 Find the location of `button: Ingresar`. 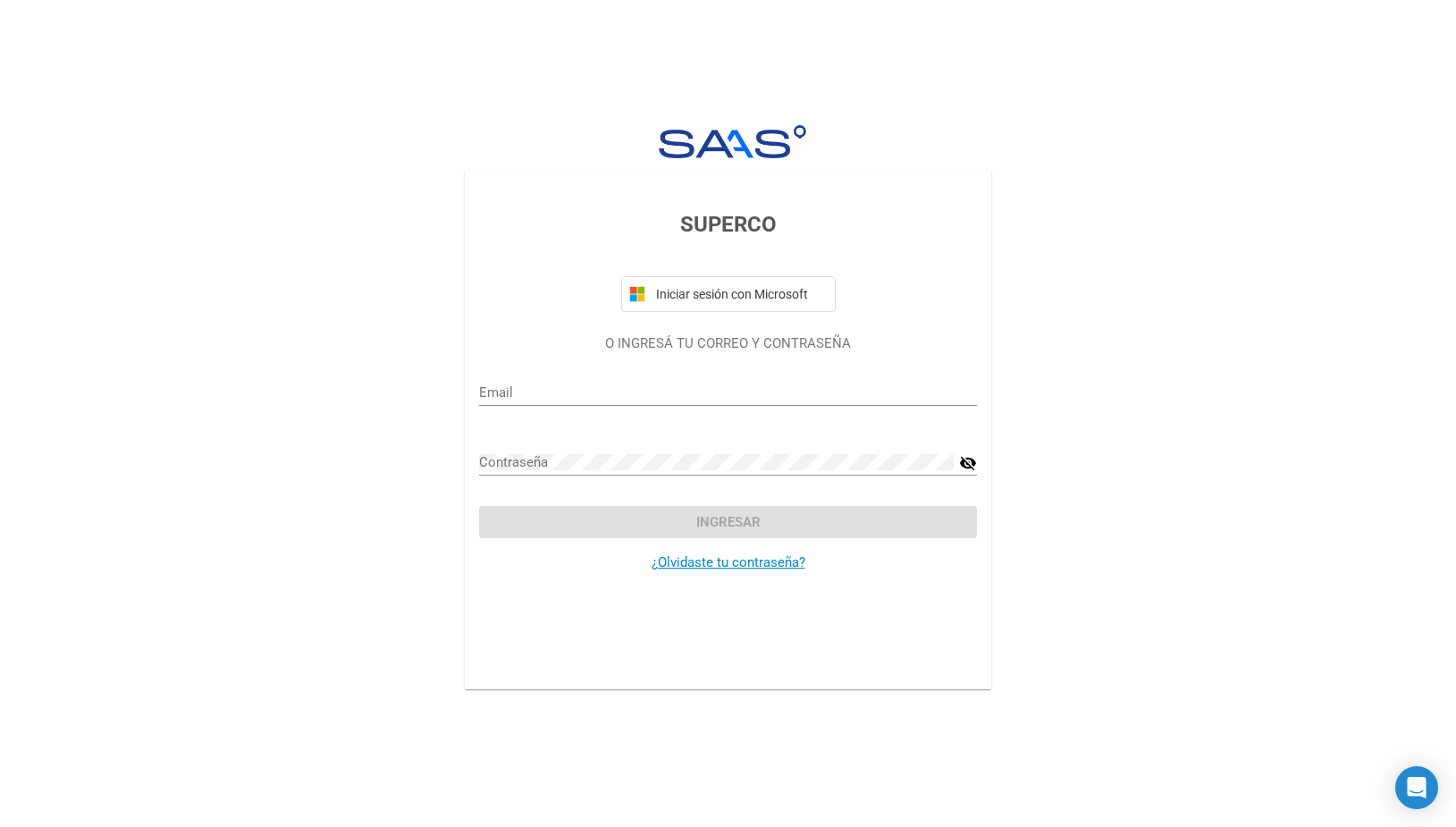

button: Ingresar is located at coordinates (728, 522).